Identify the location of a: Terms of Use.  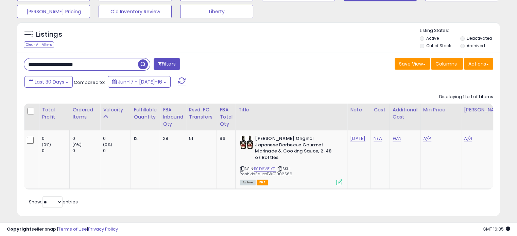
(72, 229).